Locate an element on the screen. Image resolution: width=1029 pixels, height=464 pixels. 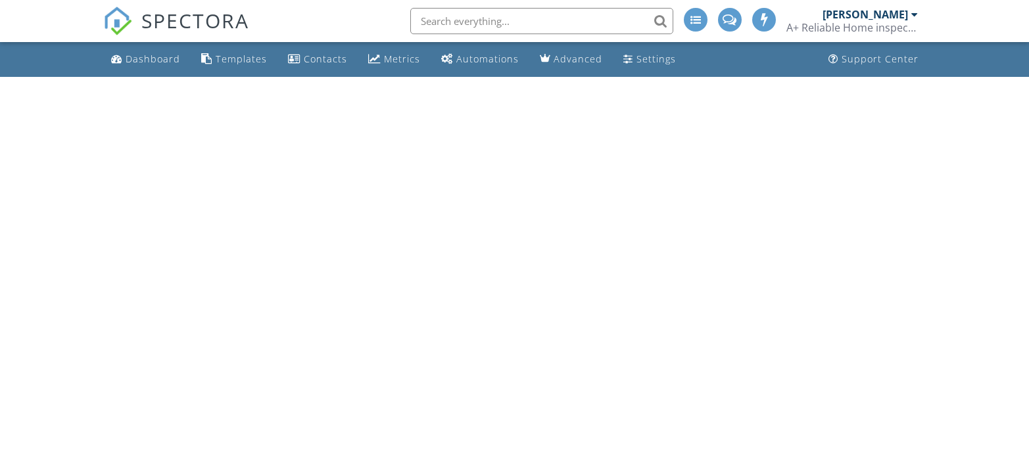
div: Settings is located at coordinates (656, 58).